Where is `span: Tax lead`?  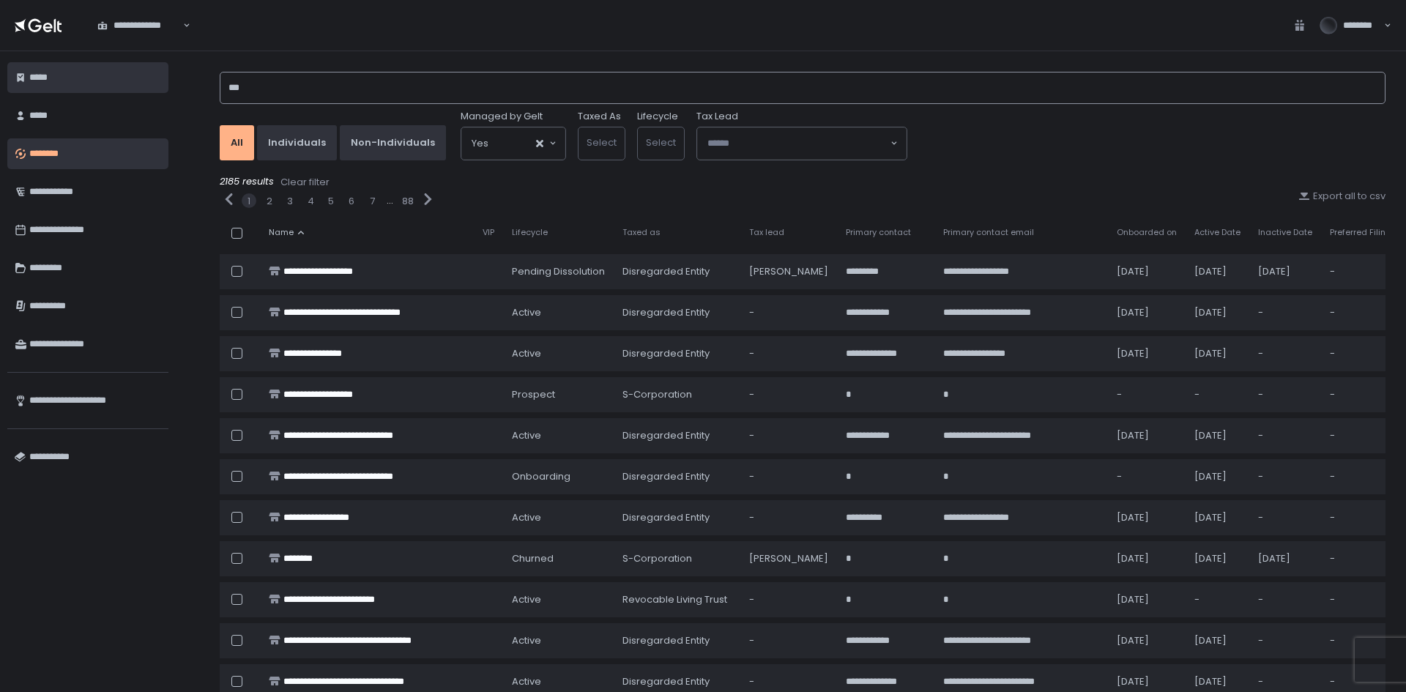 span: Tax lead is located at coordinates (767, 232).